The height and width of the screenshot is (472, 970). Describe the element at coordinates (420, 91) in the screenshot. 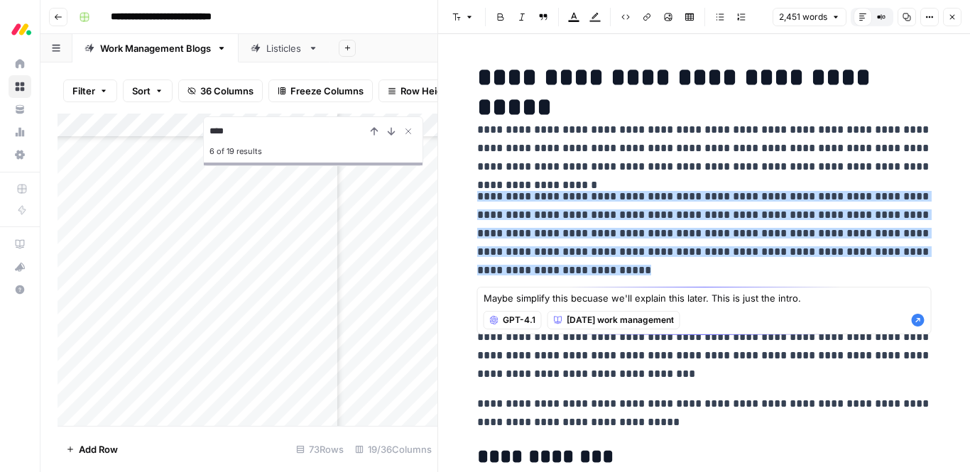

I see `button: Row Height` at that location.